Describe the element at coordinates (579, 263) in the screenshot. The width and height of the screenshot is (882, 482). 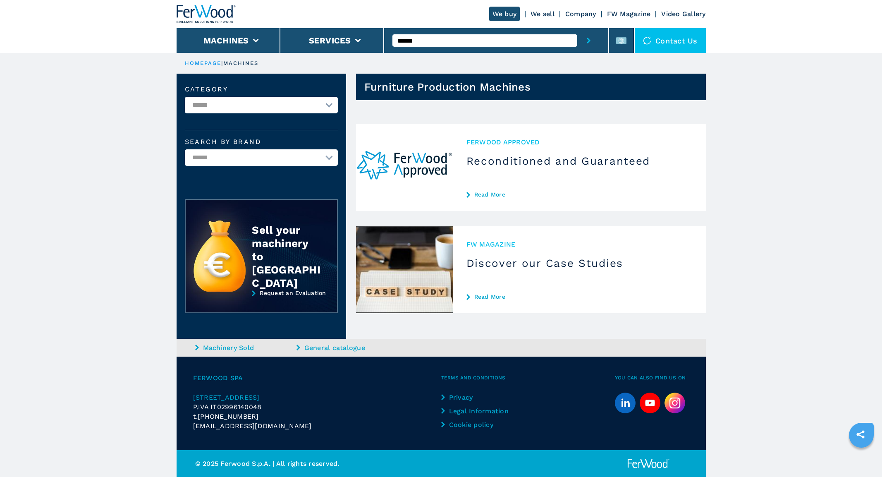
I see `h3: Discover our Case Studies` at that location.